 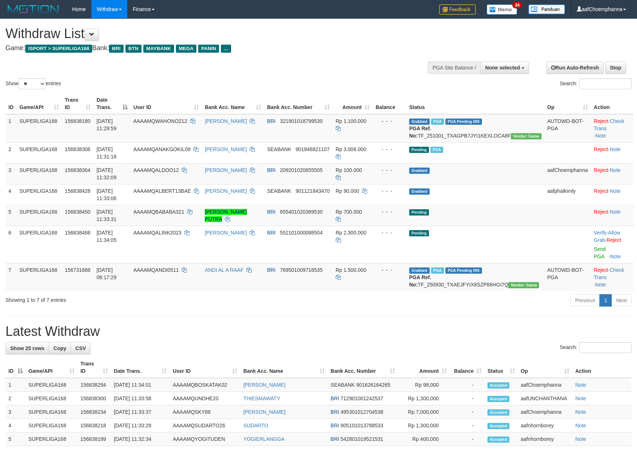 I want to click on h1: Withdraw List, so click(x=211, y=34).